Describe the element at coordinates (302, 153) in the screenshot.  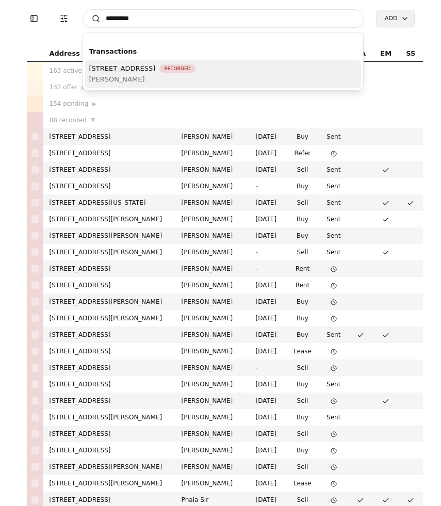
I see `td: Refer` at that location.